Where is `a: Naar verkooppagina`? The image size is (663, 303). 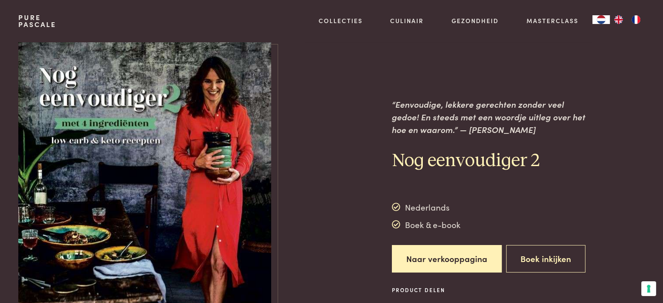
a: Naar verkooppagina is located at coordinates (447, 258).